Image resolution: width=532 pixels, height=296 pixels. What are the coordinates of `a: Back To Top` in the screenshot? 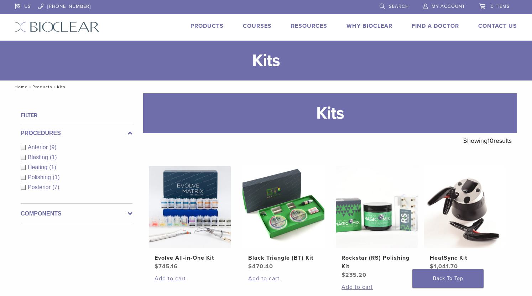 It's located at (448, 279).